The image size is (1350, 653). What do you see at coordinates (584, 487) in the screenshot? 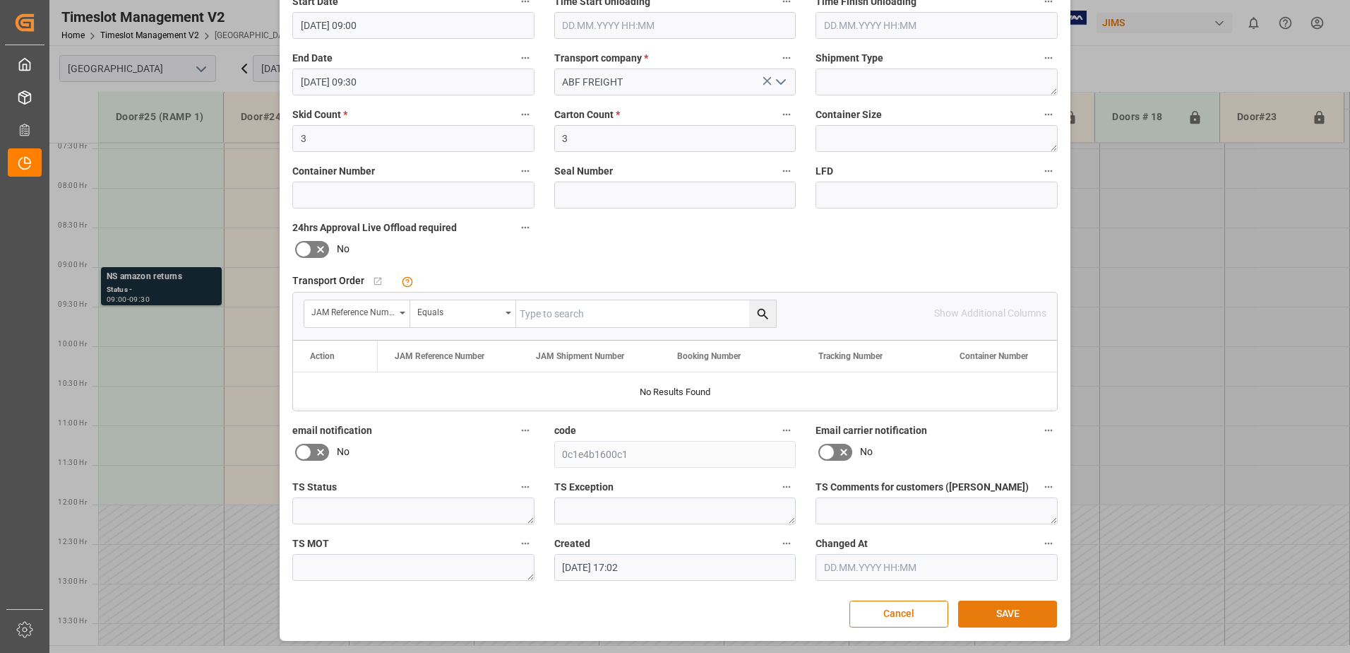
I see `span: TS Exception` at bounding box center [584, 487].